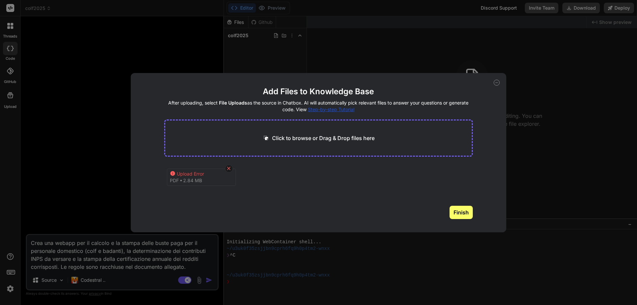  Describe the element at coordinates (331, 109) in the screenshot. I see `span: Step-by-step Tutorial` at that location.